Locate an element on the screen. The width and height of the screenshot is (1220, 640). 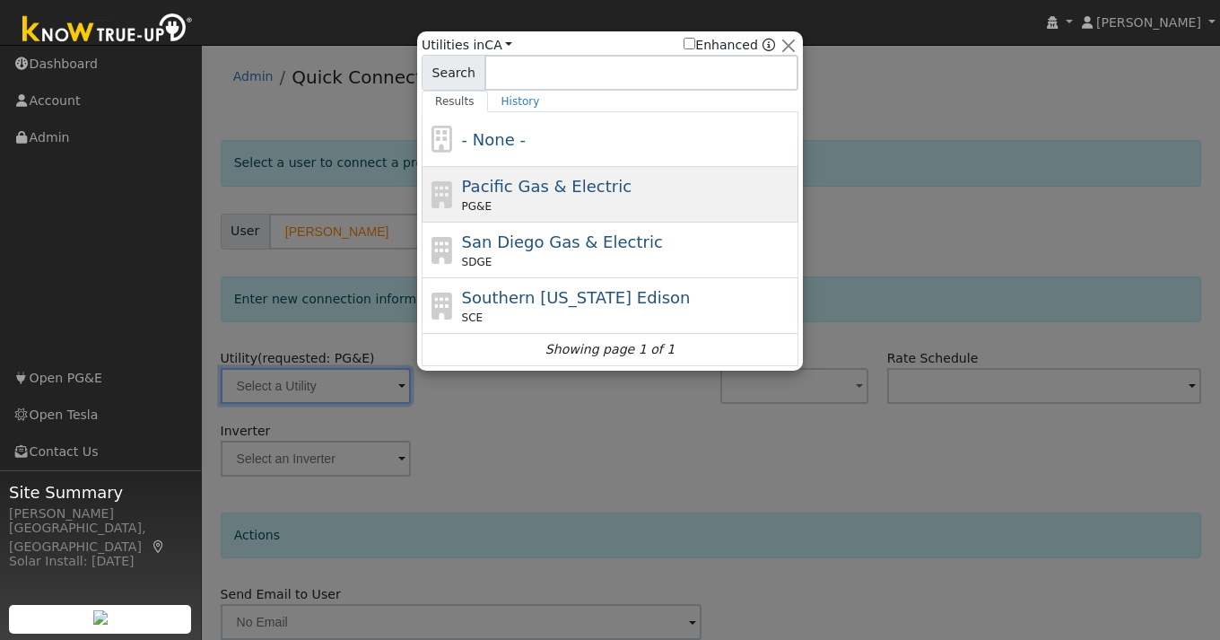
label: Enhanced is located at coordinates (720, 45).